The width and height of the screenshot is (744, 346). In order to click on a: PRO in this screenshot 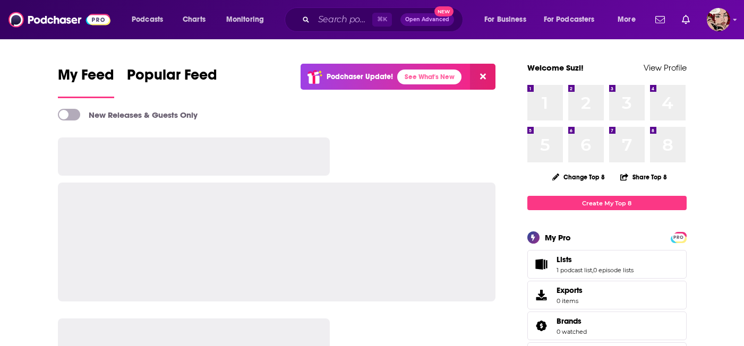, I will do `click(679, 237)`.